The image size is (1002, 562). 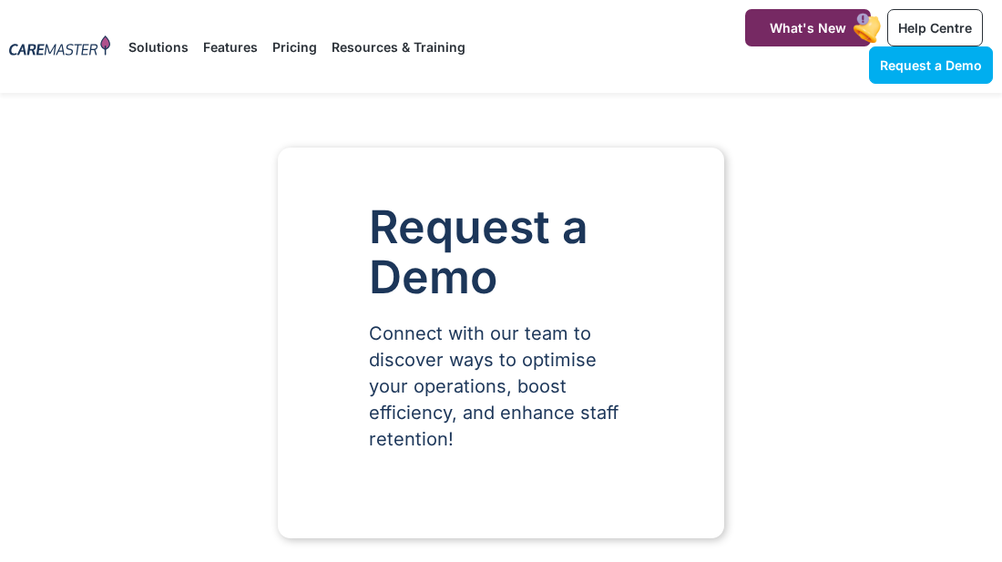 What do you see at coordinates (398, 46) in the screenshot?
I see `a: Resources & Training` at bounding box center [398, 46].